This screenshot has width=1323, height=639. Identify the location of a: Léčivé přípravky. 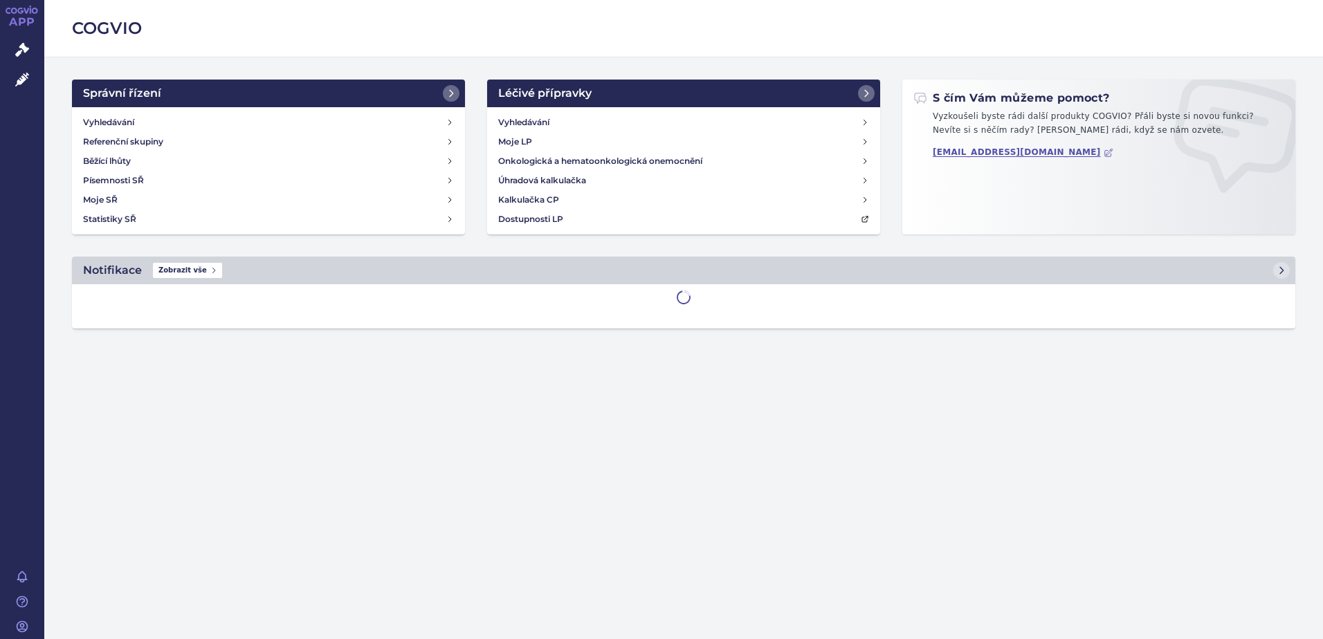
(683, 93).